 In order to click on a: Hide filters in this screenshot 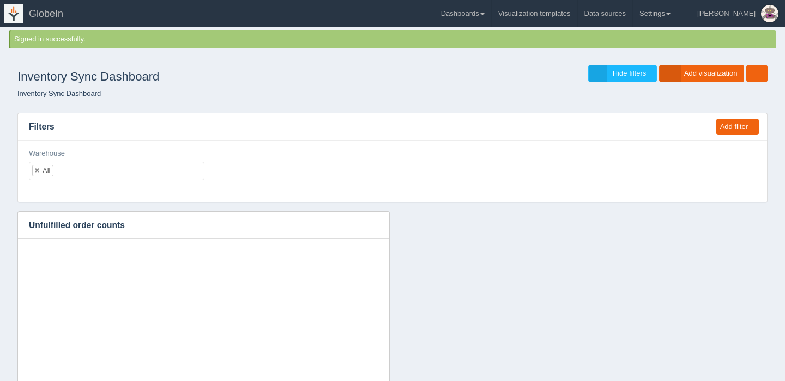, I will do `click(622, 74)`.